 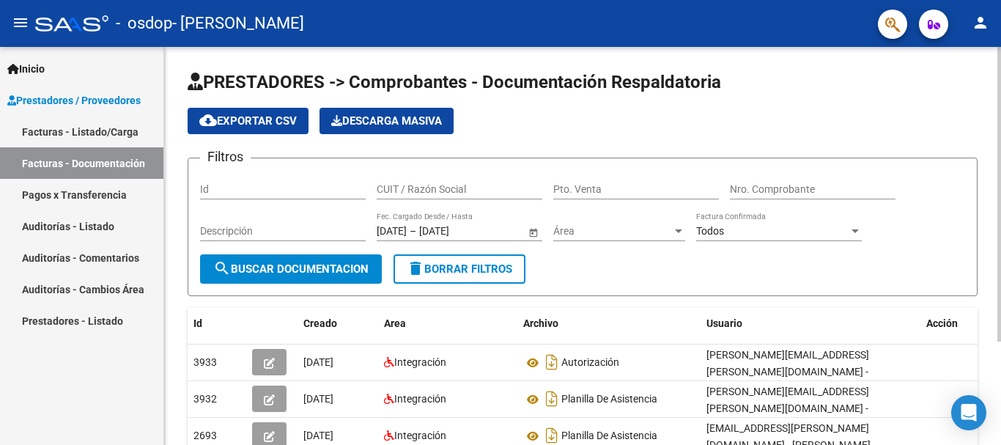 What do you see at coordinates (208, 120) in the screenshot?
I see `mat-icon: cloud_download` at bounding box center [208, 120].